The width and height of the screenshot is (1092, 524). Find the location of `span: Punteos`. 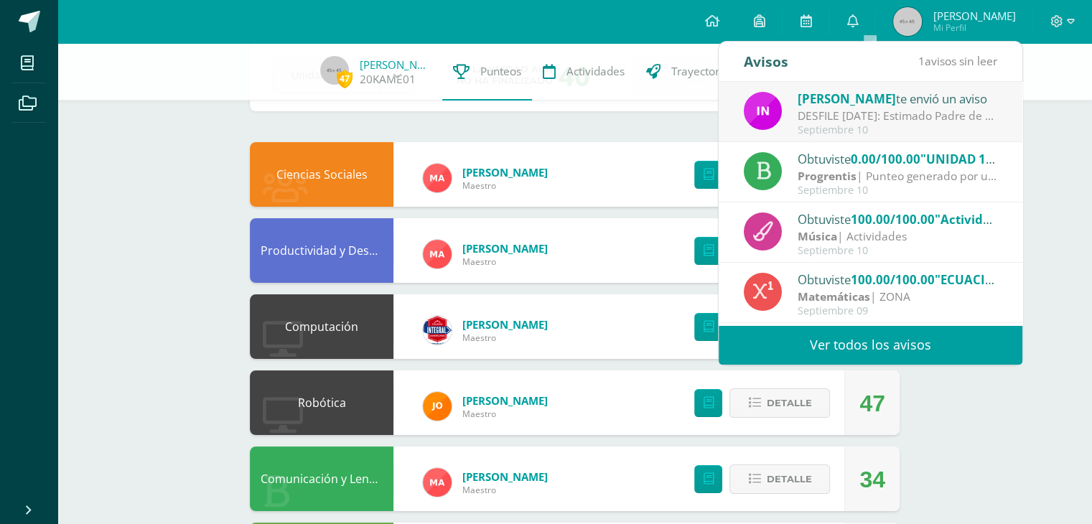

span: Punteos is located at coordinates (500, 71).